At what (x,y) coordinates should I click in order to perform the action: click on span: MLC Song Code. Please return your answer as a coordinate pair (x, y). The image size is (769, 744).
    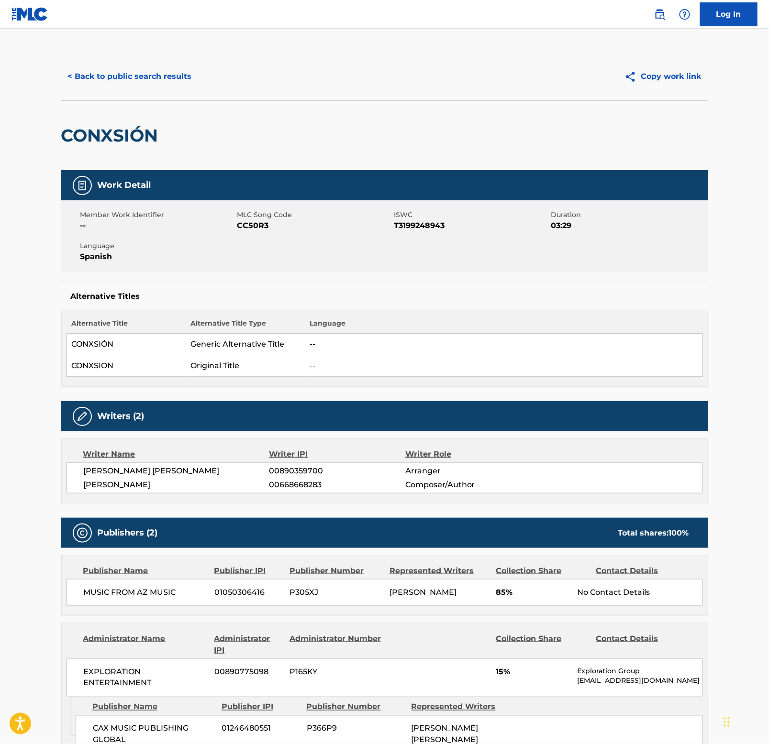
    Looking at the image, I should click on (314, 215).